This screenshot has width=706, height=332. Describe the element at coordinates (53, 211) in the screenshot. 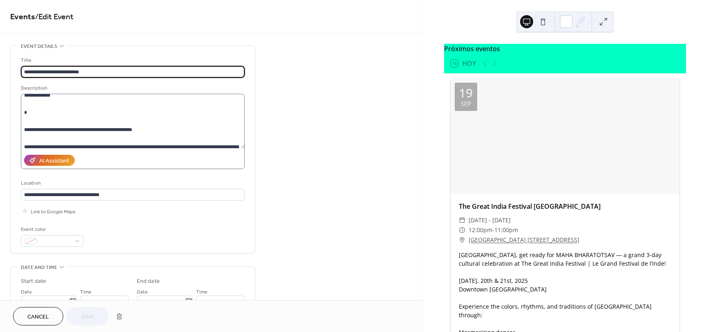

I see `span: Link to Google Maps` at that location.